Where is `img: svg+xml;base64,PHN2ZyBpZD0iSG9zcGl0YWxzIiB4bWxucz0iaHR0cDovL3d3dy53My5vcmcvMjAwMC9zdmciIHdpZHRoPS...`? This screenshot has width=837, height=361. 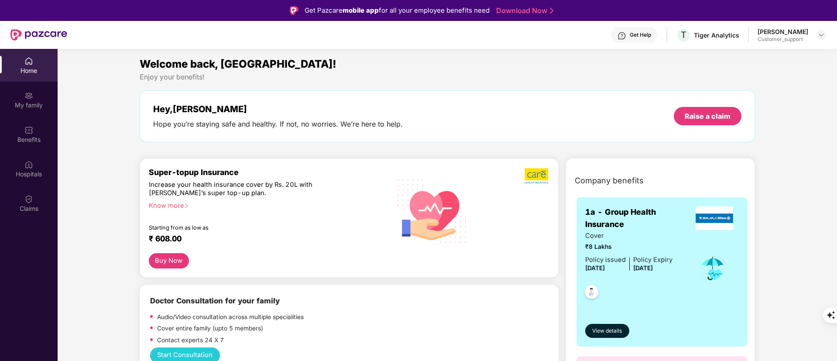
img: svg+xml;base64,PHN2ZyBpZD0iSG9zcGl0YWxzIiB4bWxucz0iaHR0cDovL3d3dy53My5vcmcvMjAwMC9zdmciIHdpZHRoPS... is located at coordinates (29, 164).